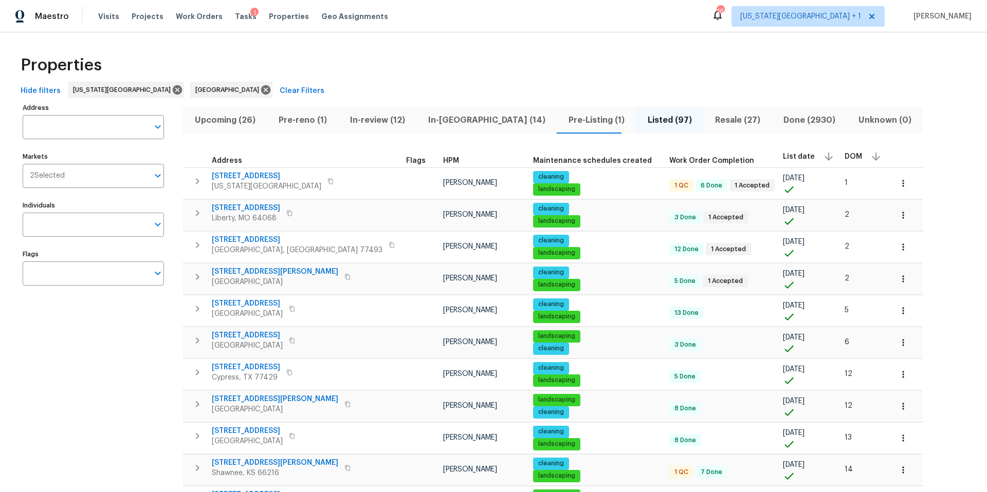 This screenshot has width=987, height=492. What do you see at coordinates (225, 120) in the screenshot?
I see `span: Upcoming (26)` at bounding box center [225, 120].